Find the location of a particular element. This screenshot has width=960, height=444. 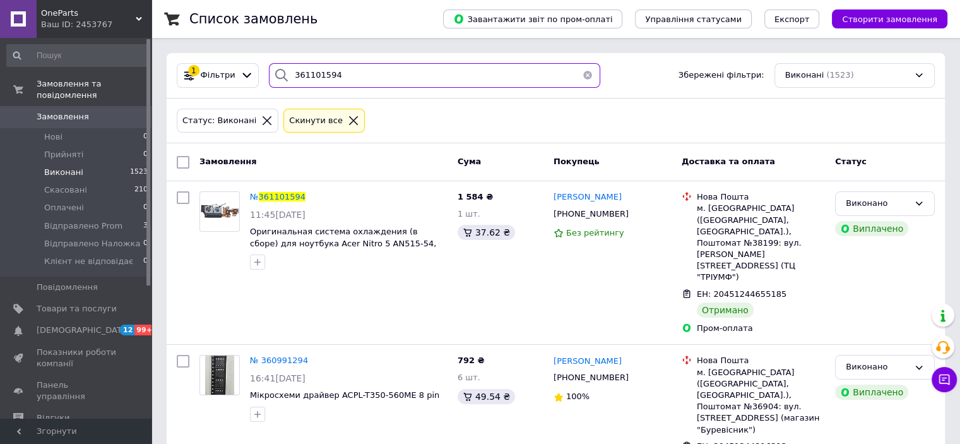

span: Показники роботи компанії is located at coordinates (76, 358).